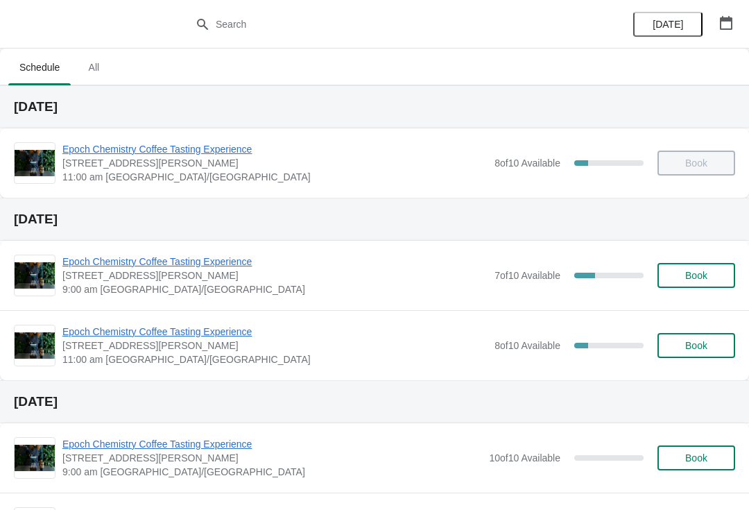 The image size is (749, 510). I want to click on span: 7 of 10 Available, so click(527, 275).